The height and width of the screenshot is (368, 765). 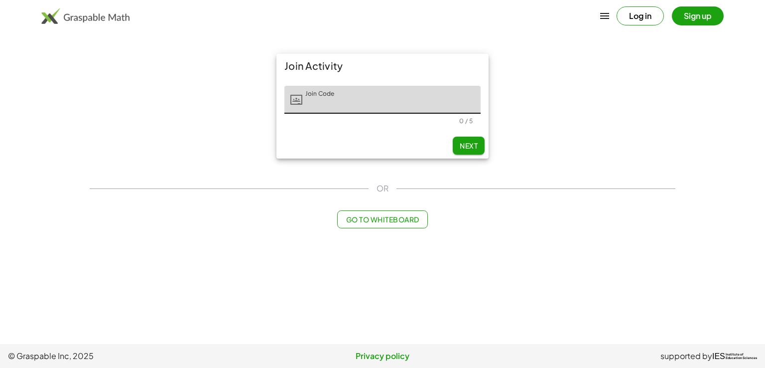 I want to click on a: Privacy policy, so click(x=382, y=356).